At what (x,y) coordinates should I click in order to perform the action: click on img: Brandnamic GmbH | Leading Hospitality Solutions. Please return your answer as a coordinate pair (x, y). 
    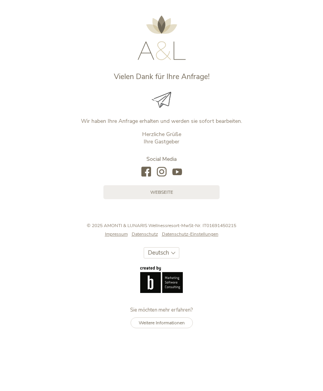
    Looking at the image, I should click on (162, 279).